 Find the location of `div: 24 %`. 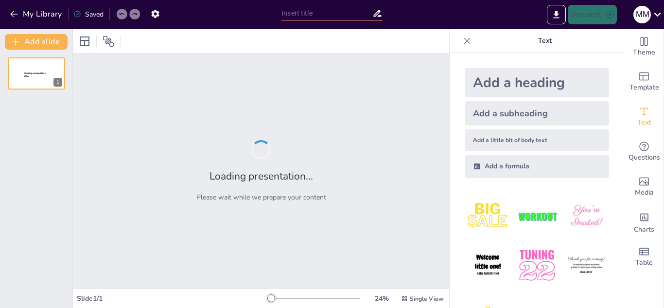

div: 24 % is located at coordinates (381, 298).